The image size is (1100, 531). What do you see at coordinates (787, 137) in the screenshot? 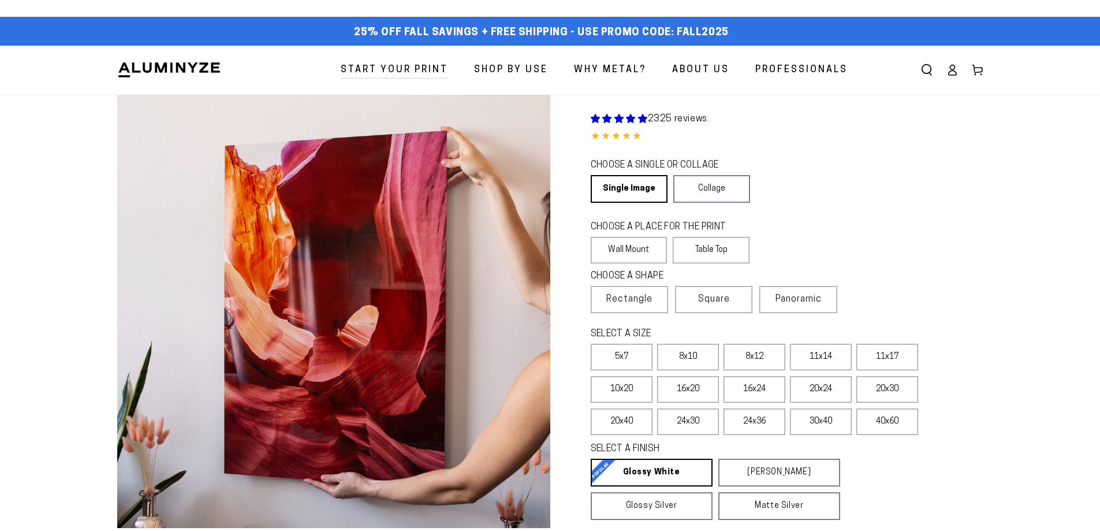
I see `div: 4.85 out of 5.0 stars` at bounding box center [787, 137].